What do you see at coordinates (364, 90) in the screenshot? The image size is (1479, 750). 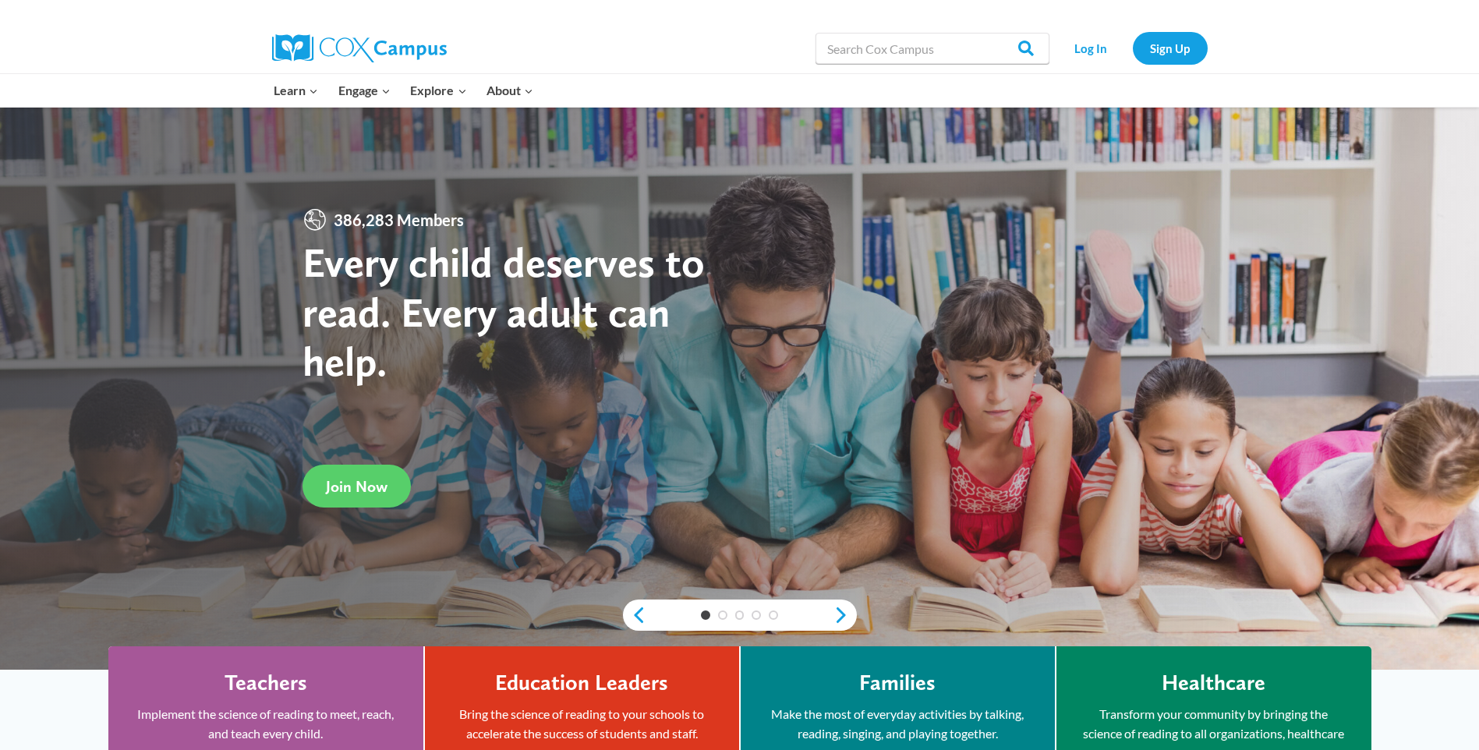 I see `span: Engage` at bounding box center [364, 90].